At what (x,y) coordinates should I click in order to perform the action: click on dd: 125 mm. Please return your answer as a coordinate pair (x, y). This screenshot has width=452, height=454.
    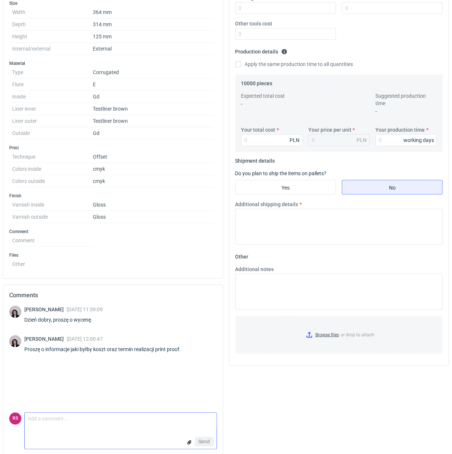
    Looking at the image, I should click on (153, 37).